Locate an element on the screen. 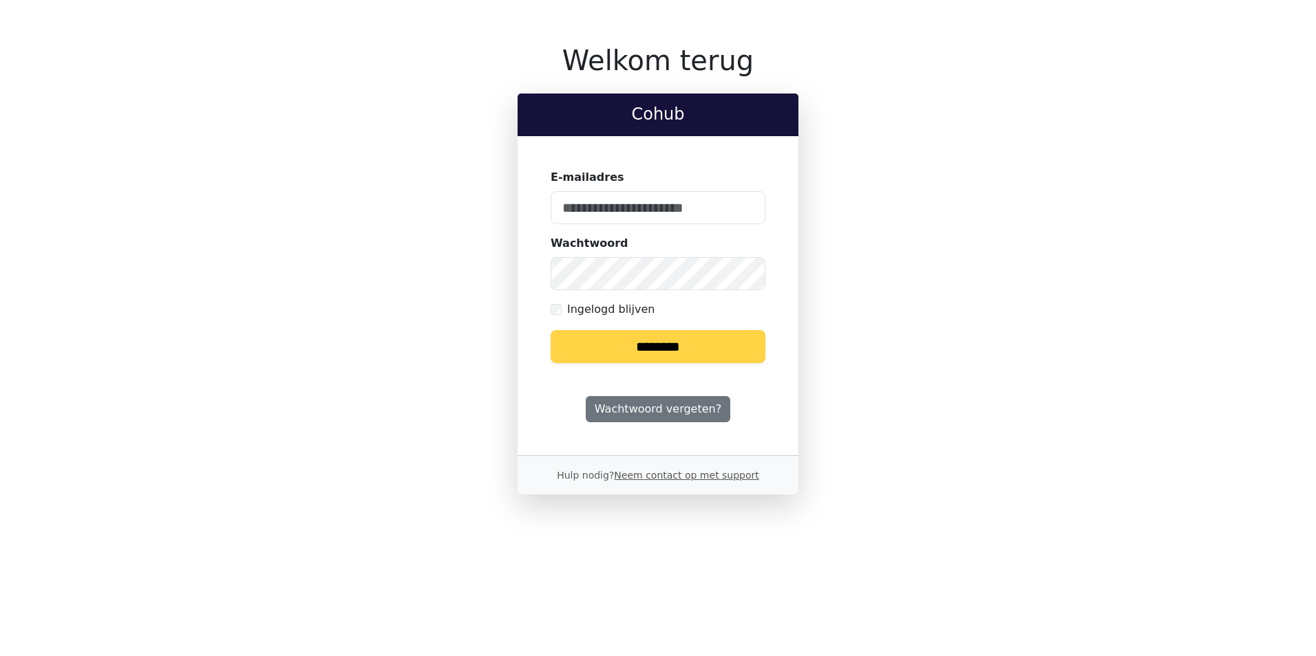 Image resolution: width=1316 pixels, height=656 pixels. h1: Welkom terug is located at coordinates (658, 61).